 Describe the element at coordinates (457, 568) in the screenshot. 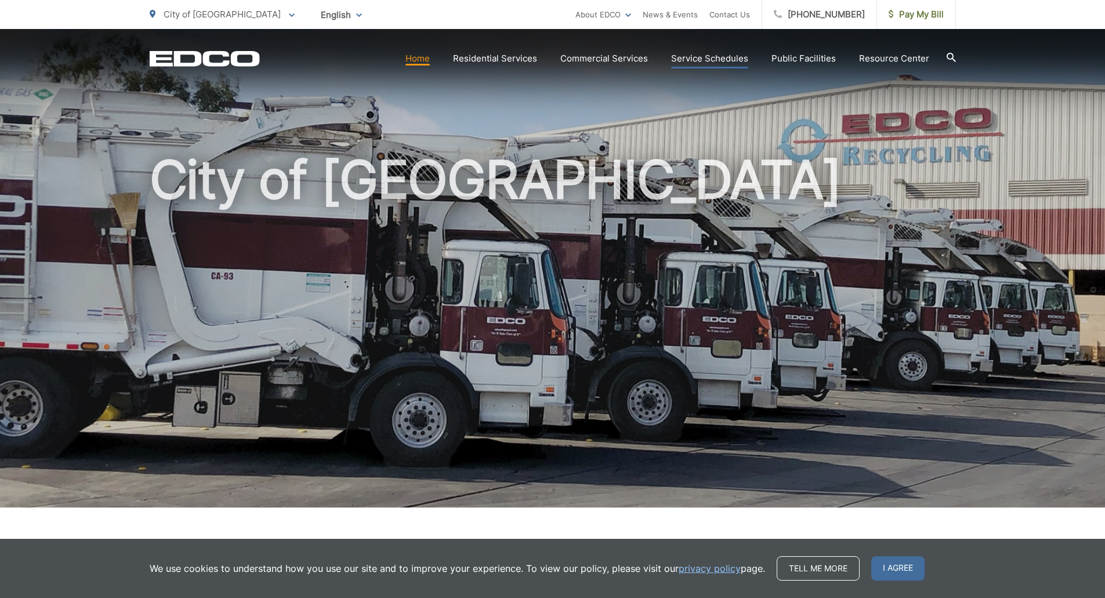

I see `p: We use cookies to understand how you use our site and to improve your experience. To view our pol...` at that location.